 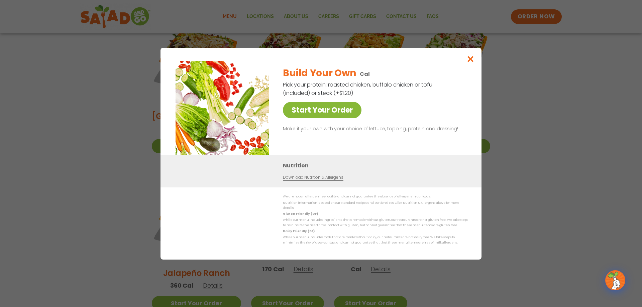 I want to click on p: Make it your own with your choice of lettuce, topping, protein and dressing!, so click(x=374, y=129).